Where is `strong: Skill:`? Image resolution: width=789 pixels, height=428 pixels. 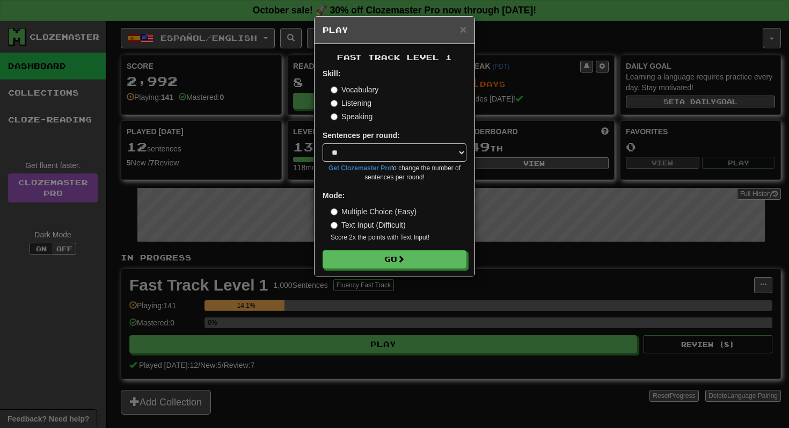
strong: Skill: is located at coordinates (331, 74).